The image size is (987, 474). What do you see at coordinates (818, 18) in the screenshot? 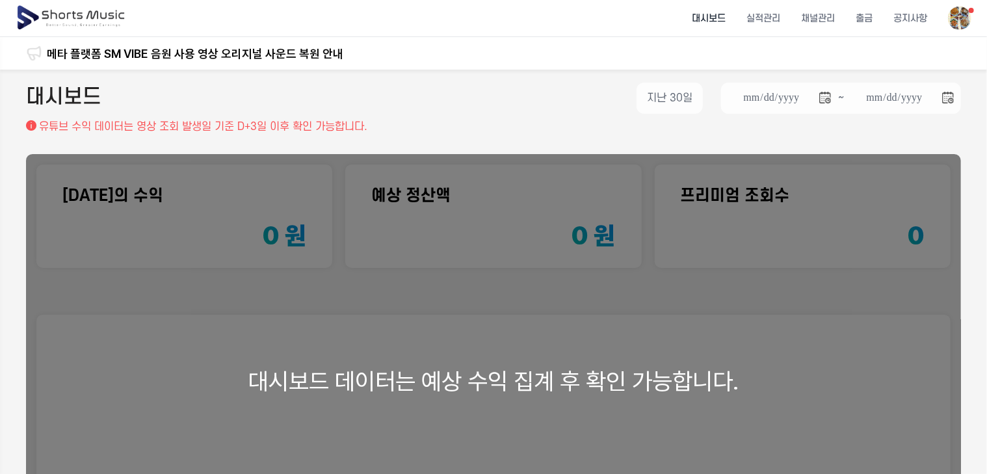
I see `li: 채널관리` at bounding box center [818, 18].